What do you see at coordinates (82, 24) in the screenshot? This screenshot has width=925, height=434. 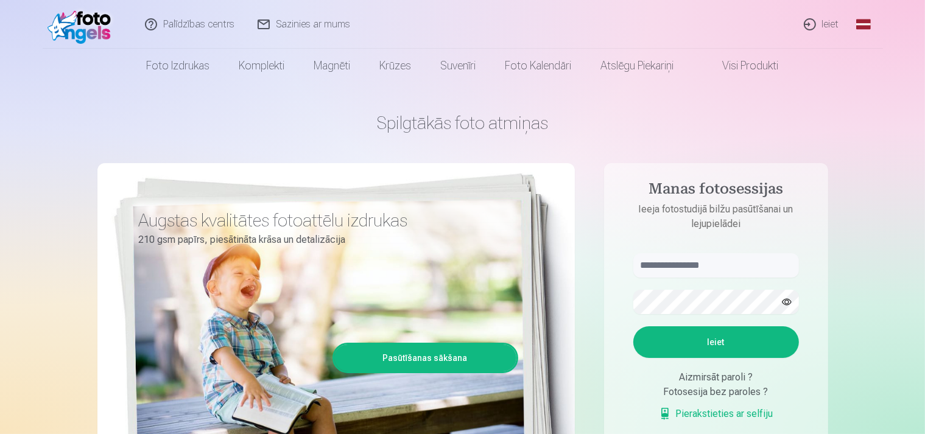 I see `img: /fa1` at bounding box center [82, 24].